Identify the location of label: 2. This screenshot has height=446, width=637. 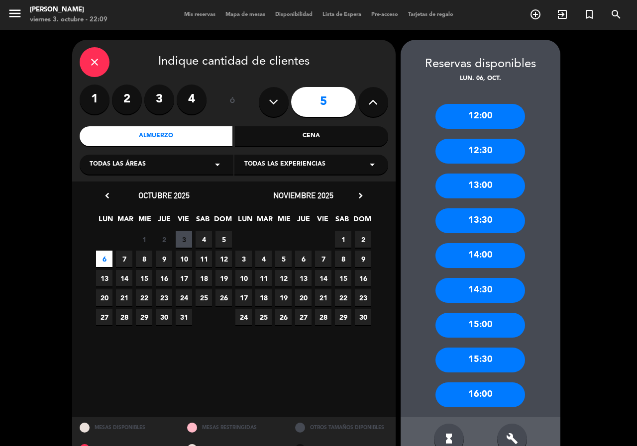
(127, 100).